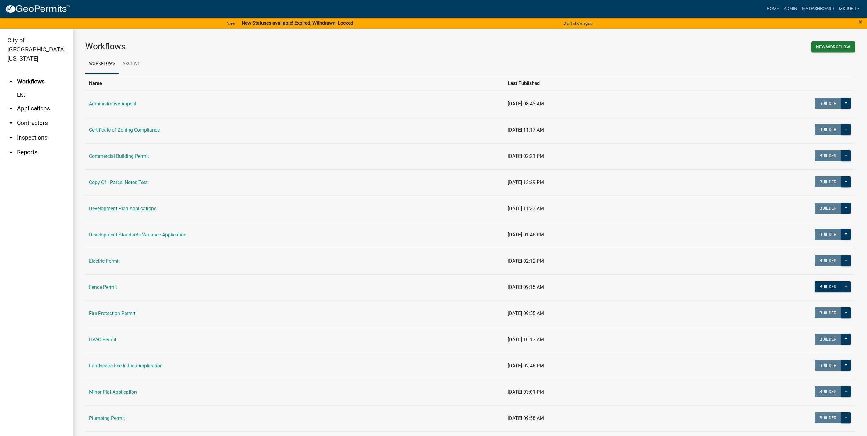  What do you see at coordinates (119, 156) in the screenshot?
I see `a: Commercial Building Permit` at bounding box center [119, 156].